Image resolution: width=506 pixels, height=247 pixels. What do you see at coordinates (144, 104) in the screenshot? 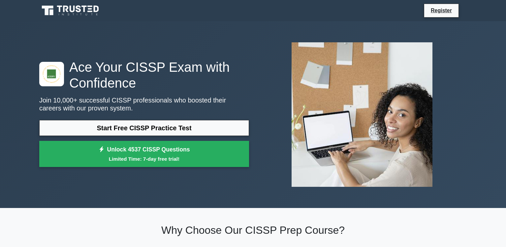
I see `p: Join 10,000+ successful CISSP professionals who boosted their careers with our proven system.` at bounding box center [144, 104].